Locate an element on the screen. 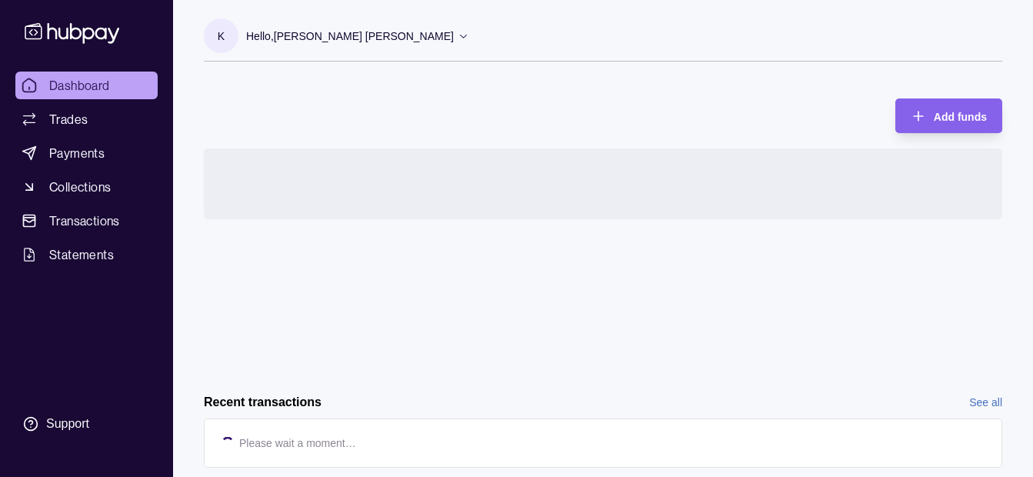 The height and width of the screenshot is (477, 1033). a: Collections is located at coordinates (86, 187).